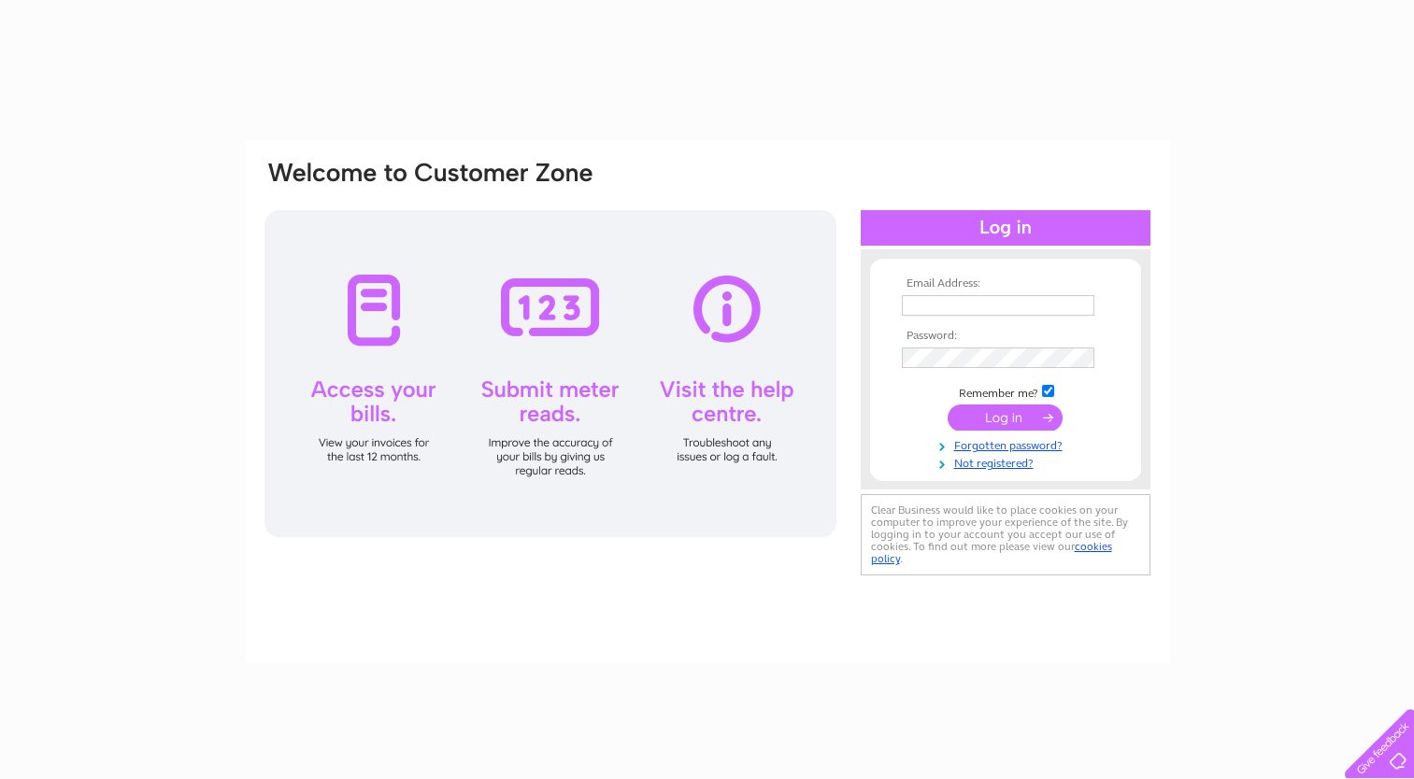  Describe the element at coordinates (1006, 284) in the screenshot. I see `th: Email Address:` at that location.